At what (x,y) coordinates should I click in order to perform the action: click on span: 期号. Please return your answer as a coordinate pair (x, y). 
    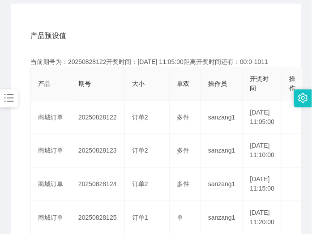
    Looking at the image, I should click on (85, 84).